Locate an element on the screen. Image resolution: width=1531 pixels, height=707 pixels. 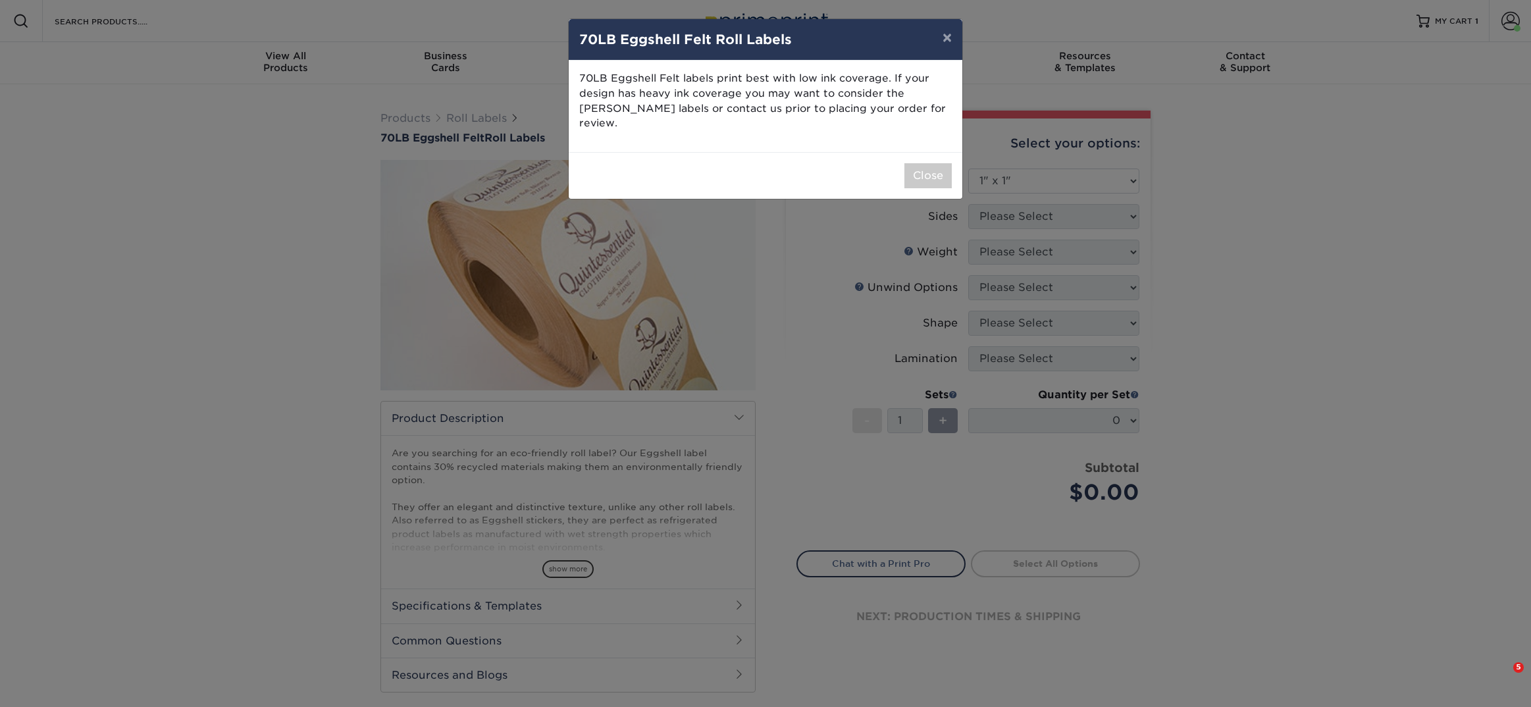
span: 5 is located at coordinates (1518, 667).